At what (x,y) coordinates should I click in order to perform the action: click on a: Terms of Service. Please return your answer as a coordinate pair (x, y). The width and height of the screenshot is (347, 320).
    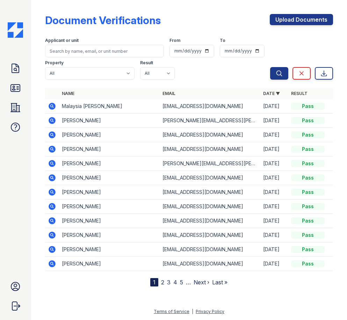
    Looking at the image, I should click on (172, 312).